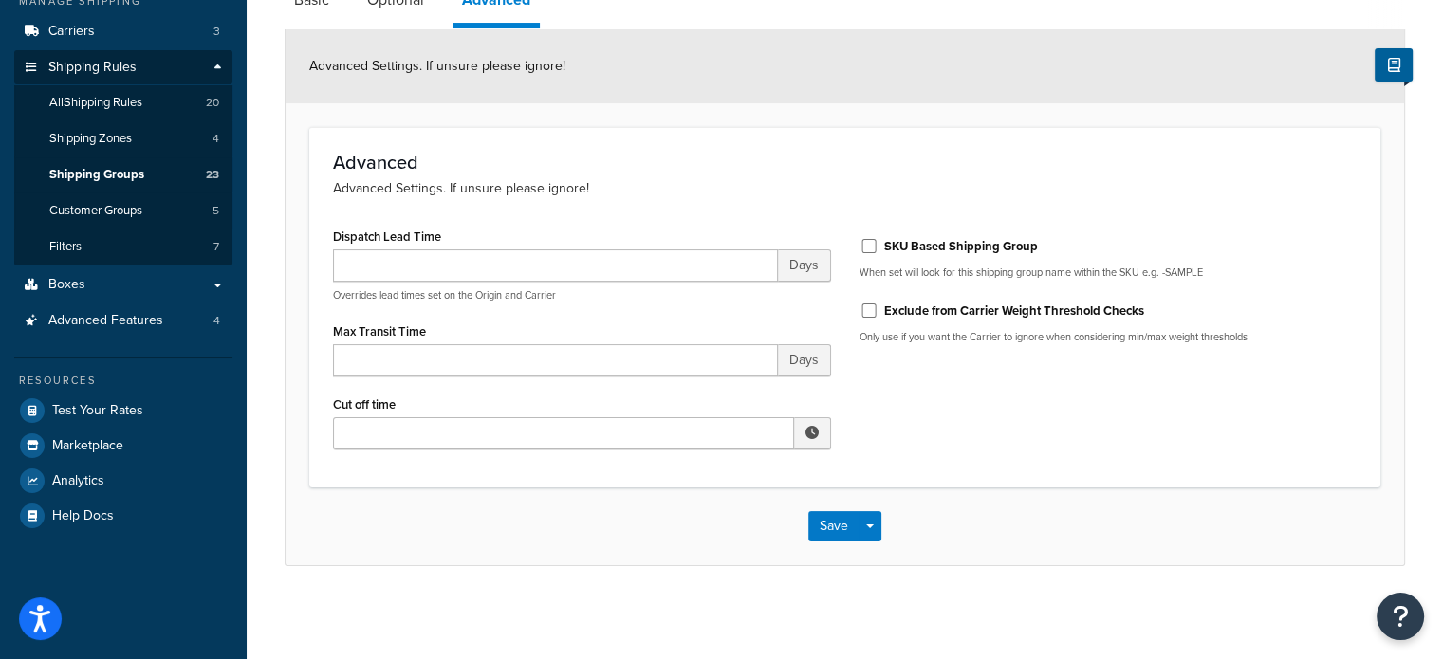 This screenshot has width=1443, height=659. What do you see at coordinates (379, 331) in the screenshot?
I see `label: Max Transit Time` at bounding box center [379, 331].